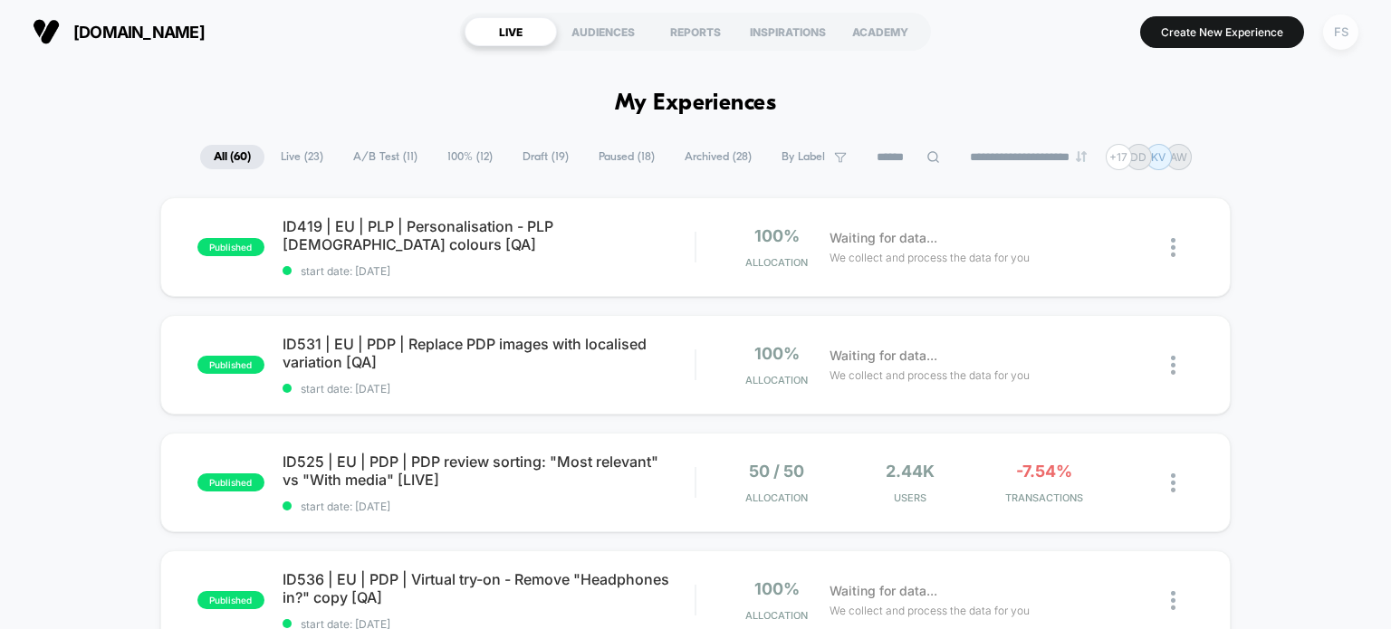 Image resolution: width=1391 pixels, height=629 pixels. What do you see at coordinates (718, 157) in the screenshot?
I see `span: Archived ( 28 )` at bounding box center [718, 157].